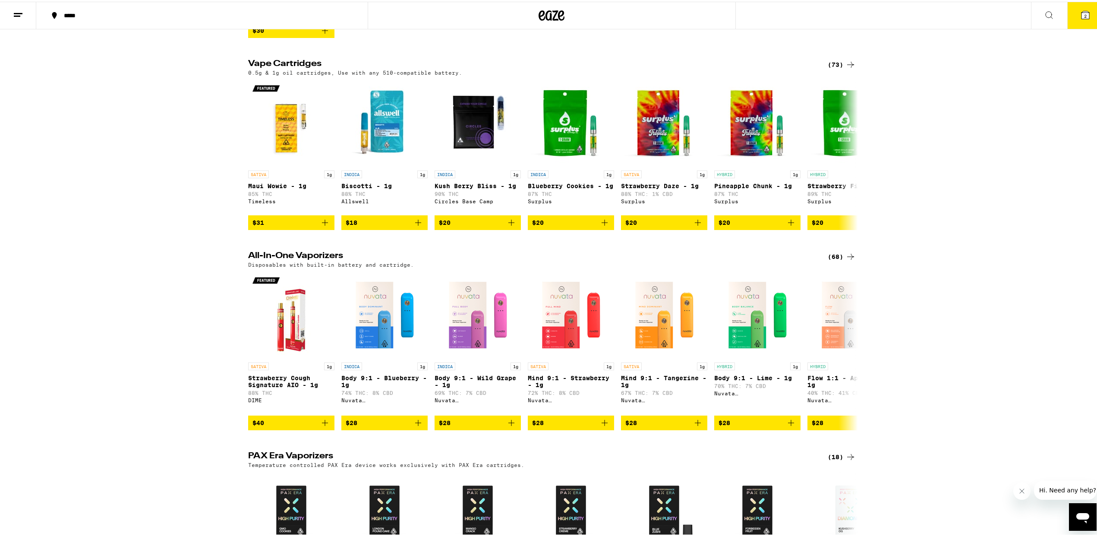 This screenshot has width=1097, height=536. What do you see at coordinates (1086, 14) in the screenshot?
I see `span: 2` at bounding box center [1086, 14].